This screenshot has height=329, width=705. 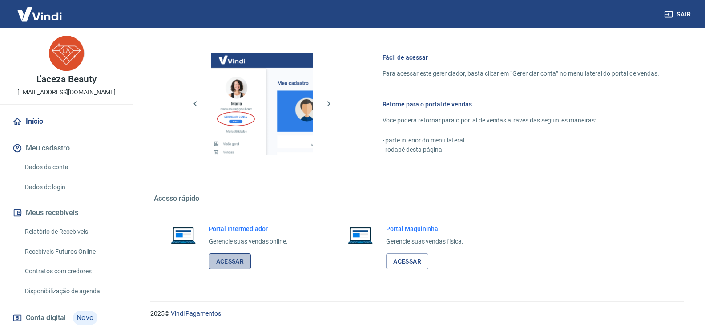 What do you see at coordinates (417, 198) in the screenshot?
I see `h5: Acesso rápido` at bounding box center [417, 198].